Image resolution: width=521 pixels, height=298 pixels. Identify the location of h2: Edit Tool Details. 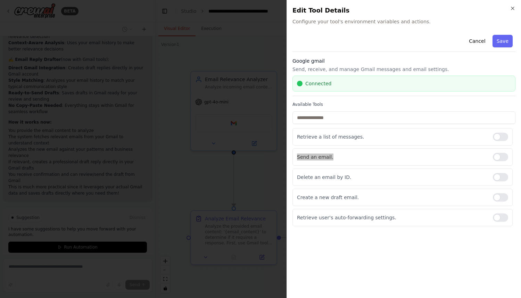
(404, 10).